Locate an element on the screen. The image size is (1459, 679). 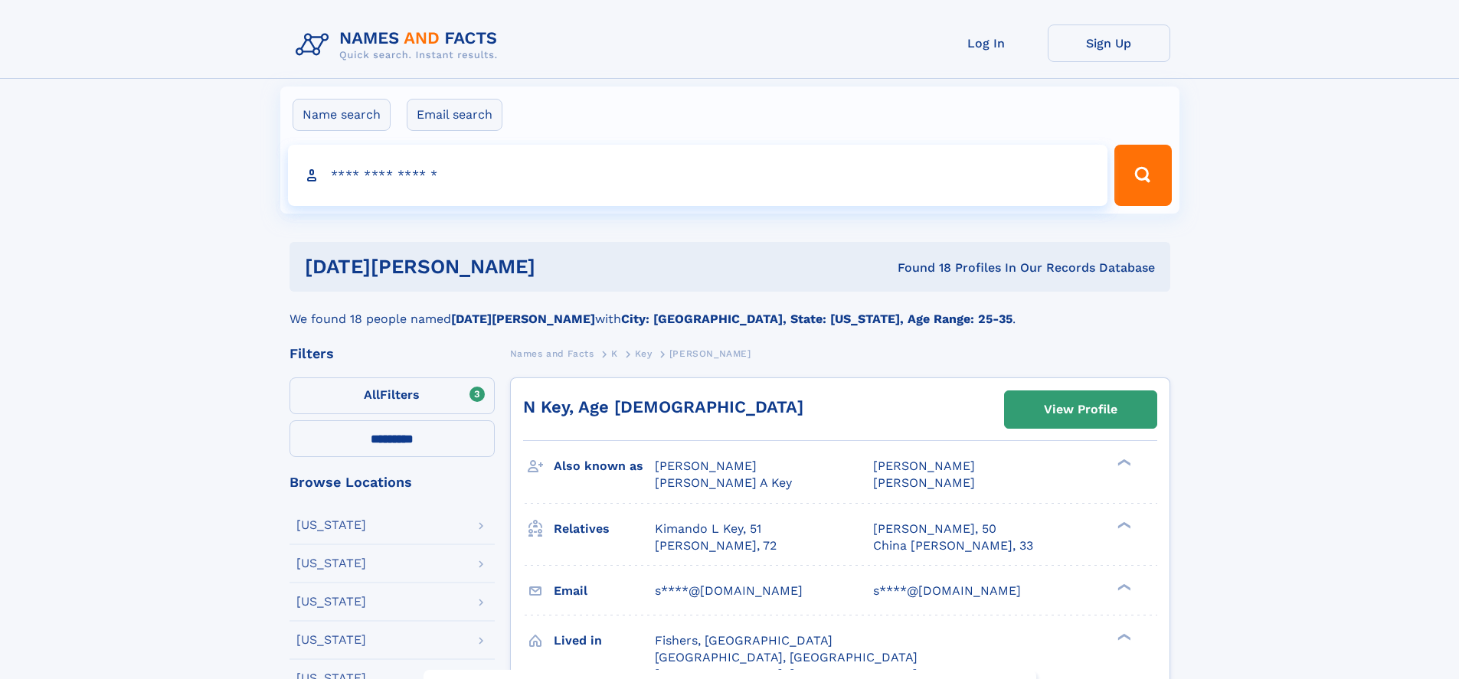
a: Names and Facts is located at coordinates (552, 353).